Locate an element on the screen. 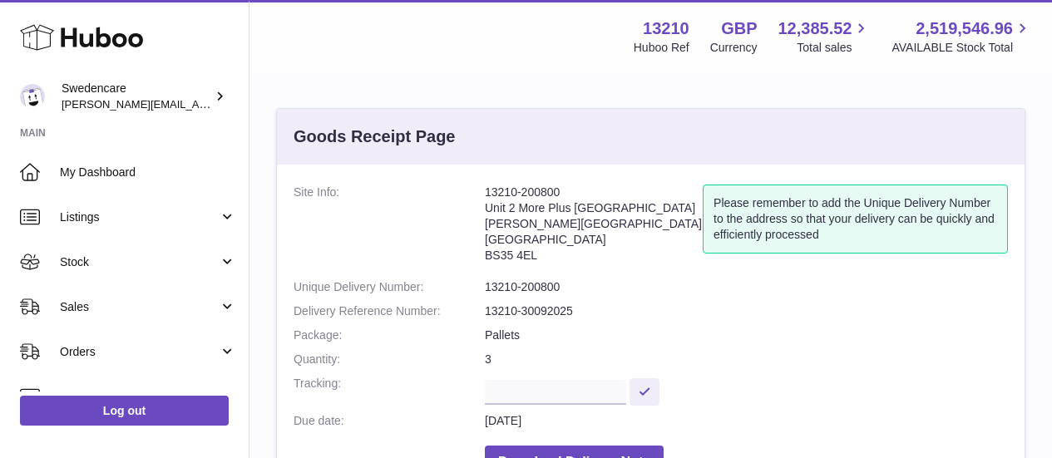 The width and height of the screenshot is (1052, 458). span: AVAILABLE Stock Total is located at coordinates (961, 47).